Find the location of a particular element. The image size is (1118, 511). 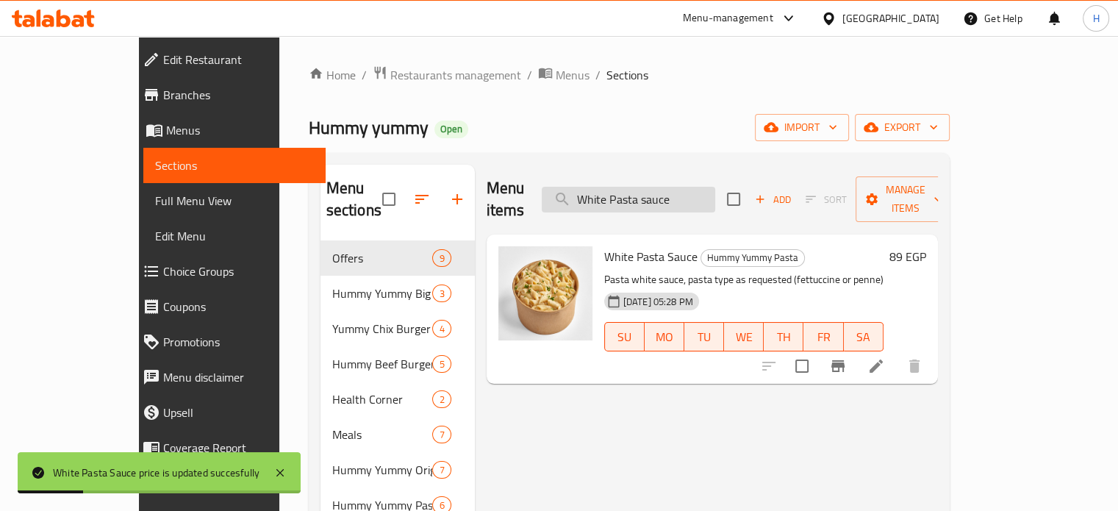

div: White Pasta Sauce price is updated succesfully is located at coordinates (156, 473).